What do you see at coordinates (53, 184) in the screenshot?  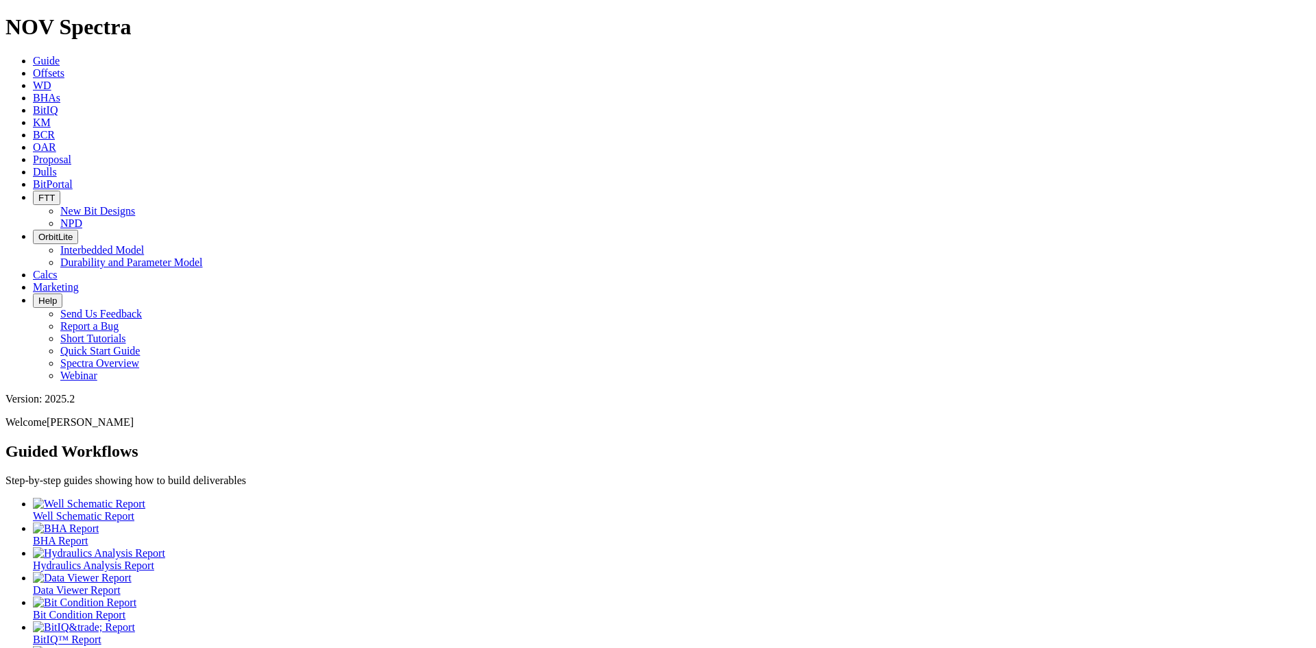 I see `span: BitPortal` at bounding box center [53, 184].